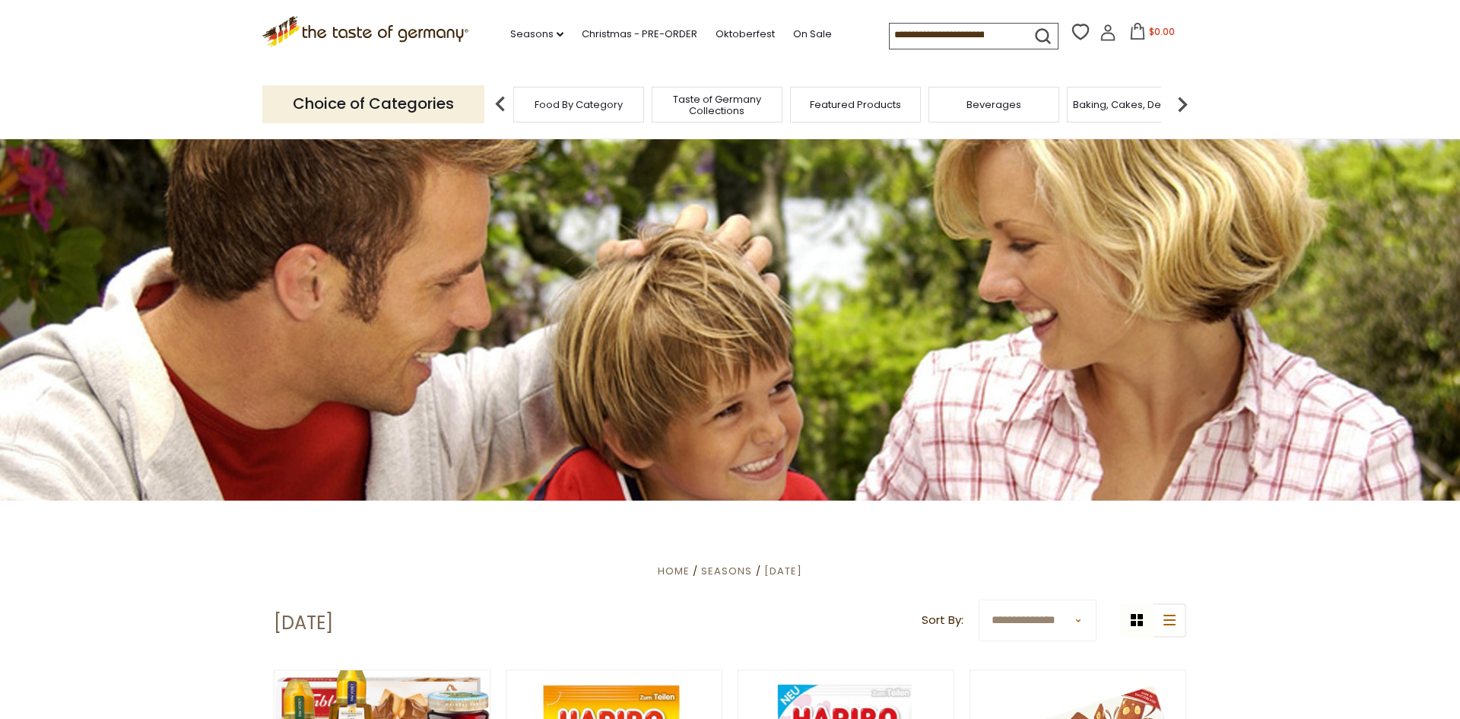 This screenshot has width=1460, height=719. Describe the element at coordinates (717, 105) in the screenshot. I see `a: Taste of Germany Collections` at that location.